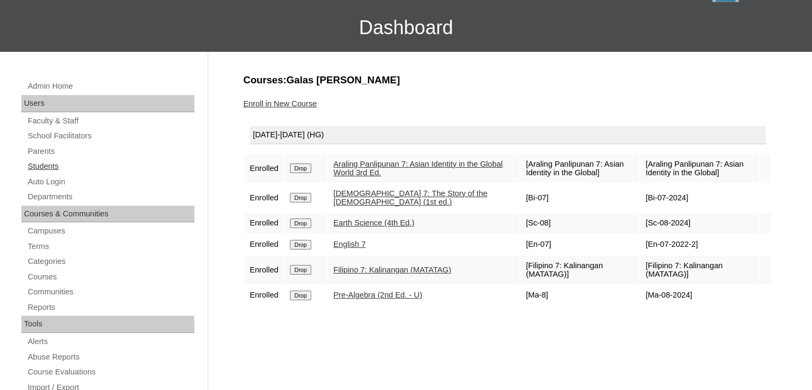 Image resolution: width=812 pixels, height=390 pixels. What do you see at coordinates (350, 244) in the screenshot?
I see `a: English 7` at bounding box center [350, 244].